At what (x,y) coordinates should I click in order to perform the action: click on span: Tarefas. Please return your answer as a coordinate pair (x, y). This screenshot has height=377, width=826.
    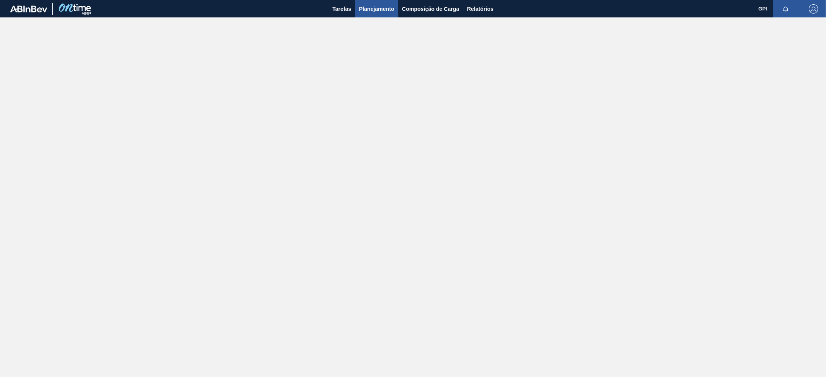
    Looking at the image, I should click on (341, 9).